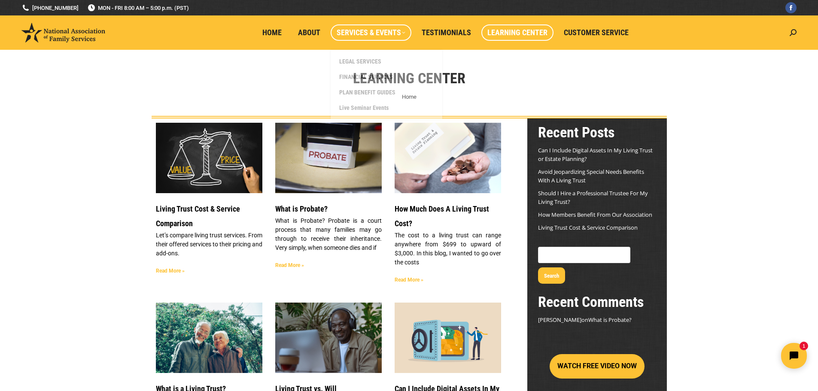 The width and height of the screenshot is (818, 391). What do you see at coordinates (364, 108) in the screenshot?
I see `span: Live Seminar Events` at bounding box center [364, 108].